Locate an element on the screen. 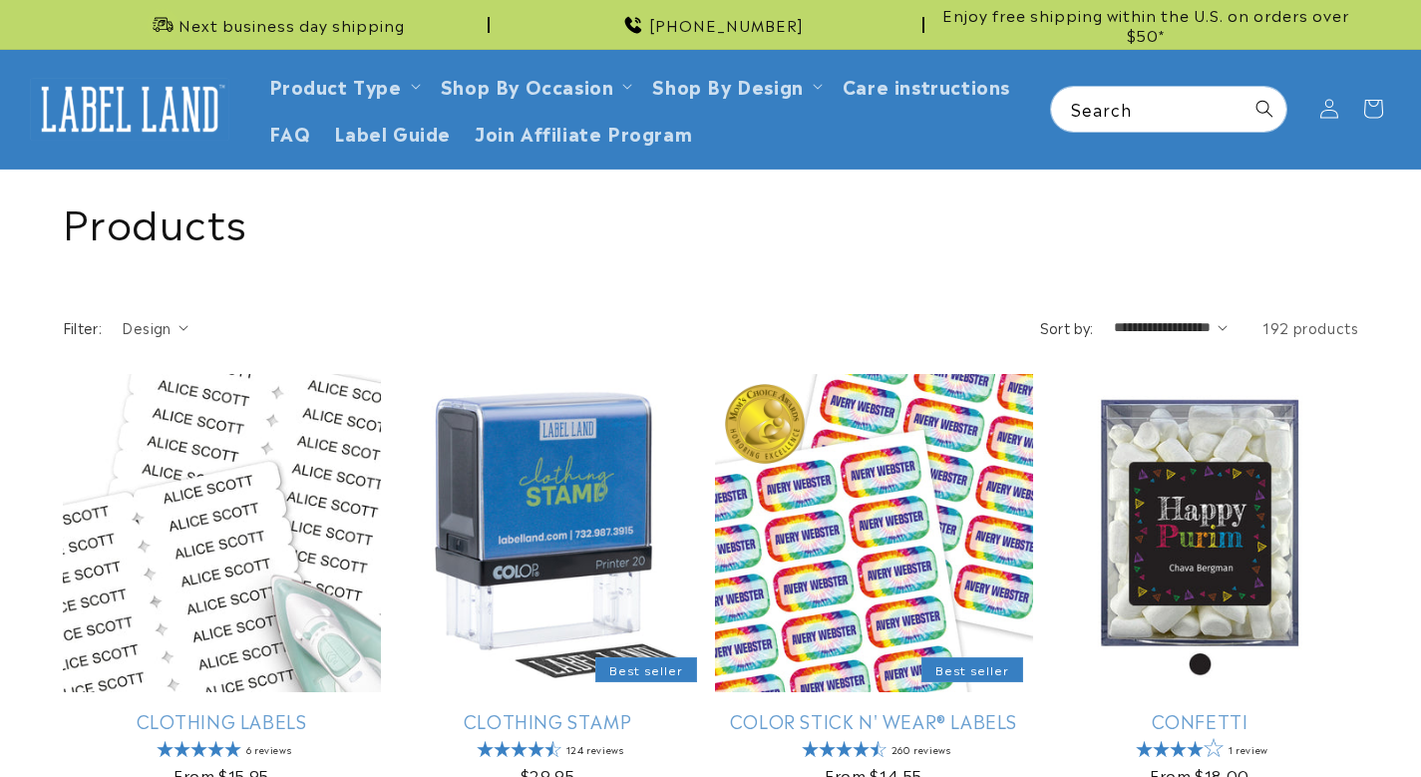 The image size is (1421, 777). a: Shop By Design is located at coordinates (727, 85).